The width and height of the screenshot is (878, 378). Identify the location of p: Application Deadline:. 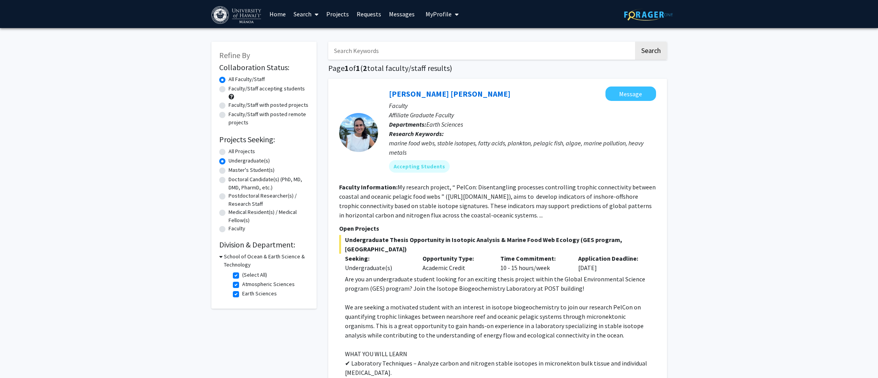
(611, 258).